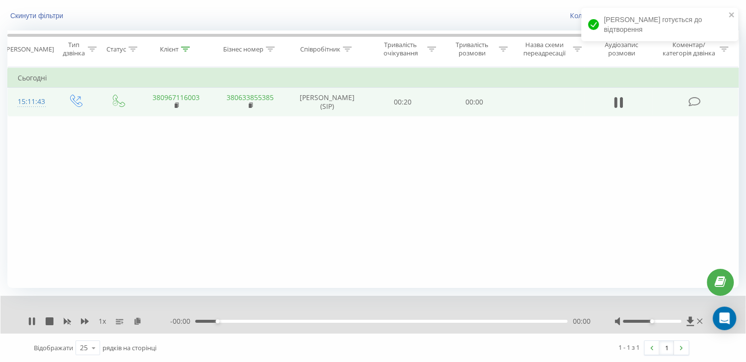 Image resolution: width=746 pixels, height=362 pixels. Describe the element at coordinates (401, 49) in the screenshot. I see `div: Тривалість очікування` at that location.